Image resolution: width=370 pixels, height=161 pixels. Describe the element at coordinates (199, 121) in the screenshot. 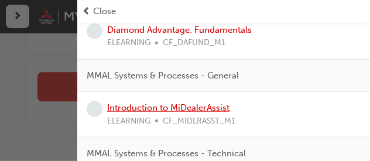

I see `span: CF_MIDLRASST_M1` at that location.